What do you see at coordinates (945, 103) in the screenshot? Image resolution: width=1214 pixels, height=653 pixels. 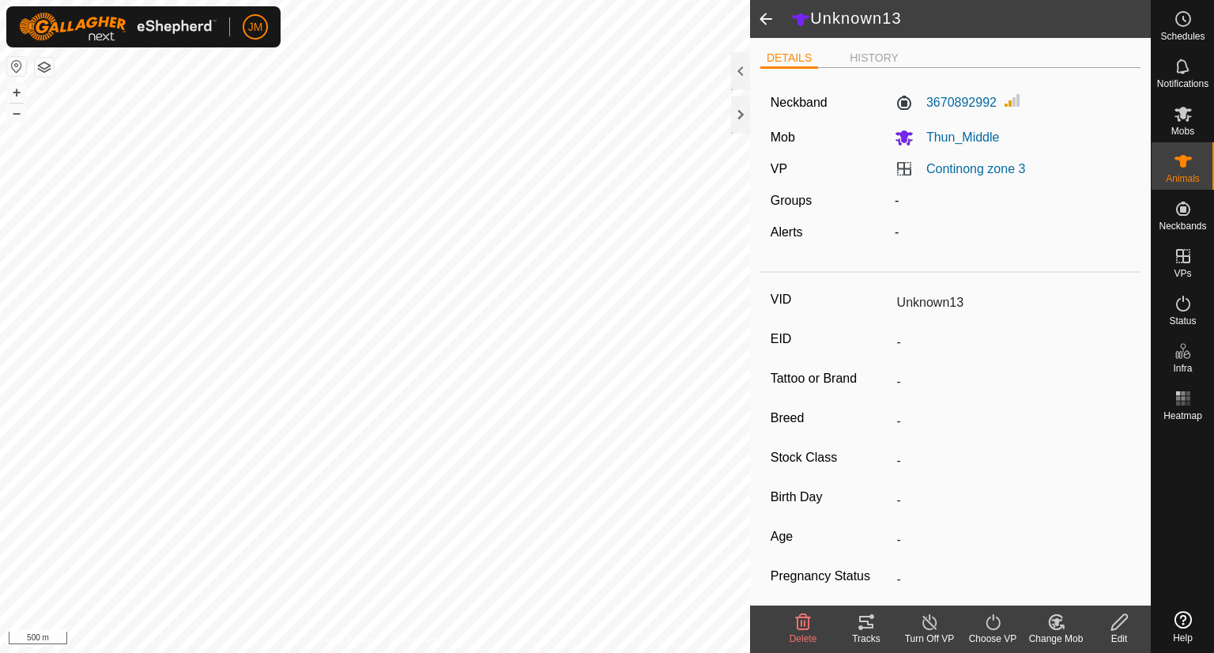 I see `label: 3670892992` at bounding box center [945, 103].